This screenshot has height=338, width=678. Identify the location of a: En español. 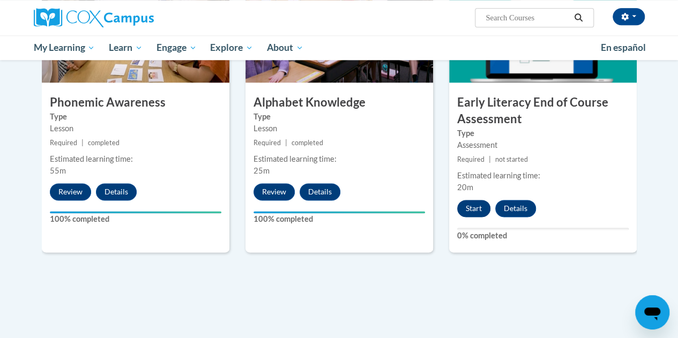
(624, 48).